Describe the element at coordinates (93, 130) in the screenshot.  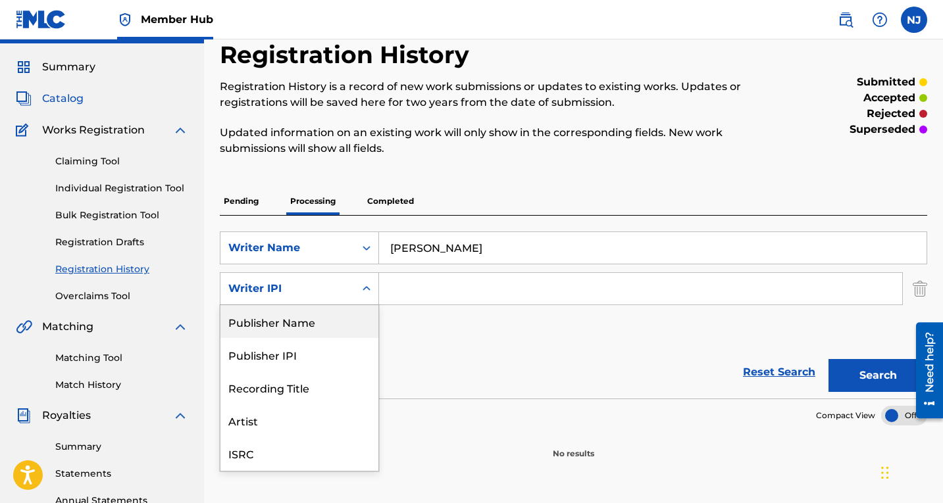
I see `span: Works Registration` at that location.